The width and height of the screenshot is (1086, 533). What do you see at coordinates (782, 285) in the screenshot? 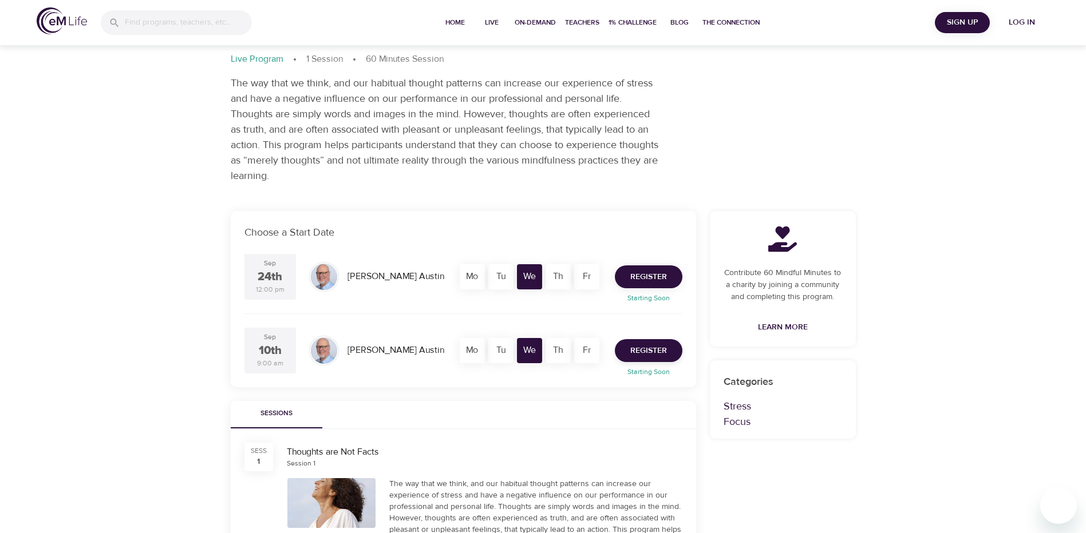
I see `p: Contribute 60 Mindful Minutes to a charity by joining a community and completing this program.` at bounding box center [782, 285].